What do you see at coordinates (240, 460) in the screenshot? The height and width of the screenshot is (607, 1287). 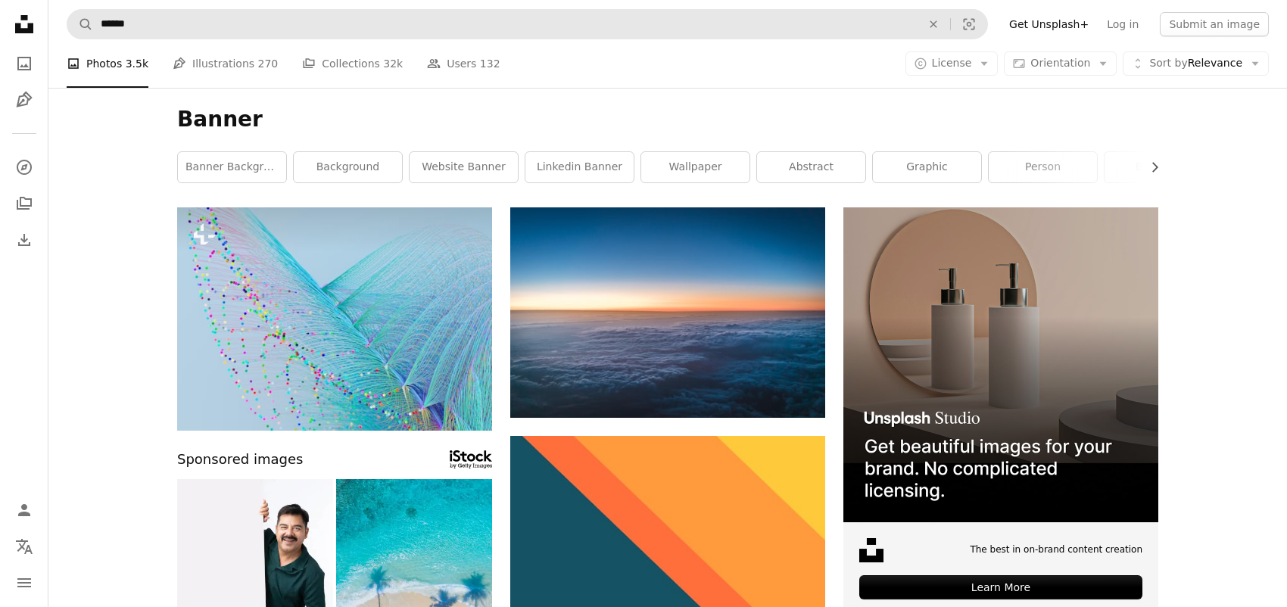 I see `span: Sponsored images` at bounding box center [240, 460].